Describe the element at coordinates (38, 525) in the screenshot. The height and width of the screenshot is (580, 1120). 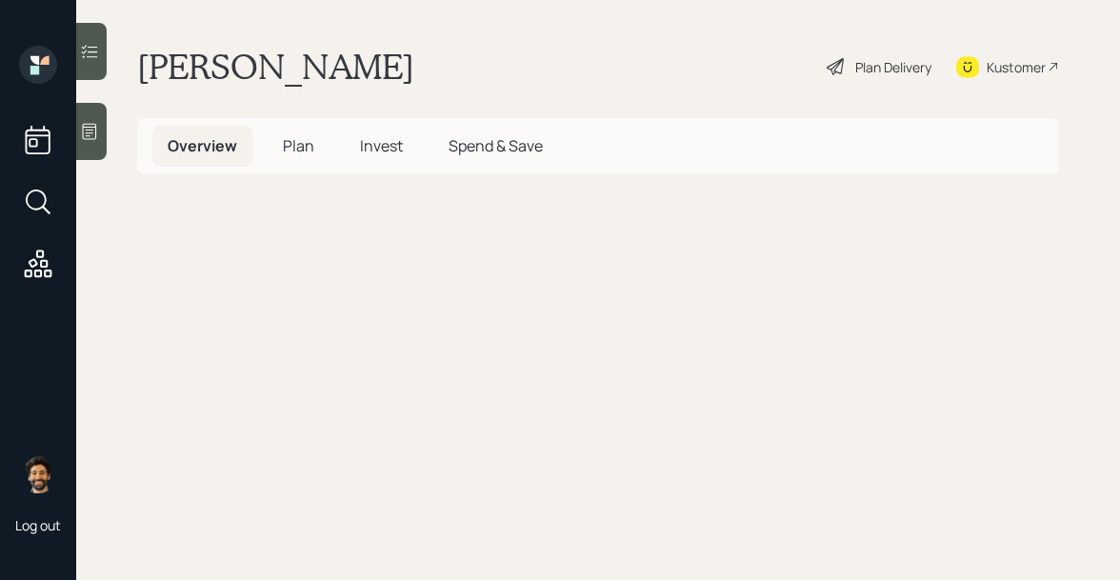
I see `div: Log out` at that location.